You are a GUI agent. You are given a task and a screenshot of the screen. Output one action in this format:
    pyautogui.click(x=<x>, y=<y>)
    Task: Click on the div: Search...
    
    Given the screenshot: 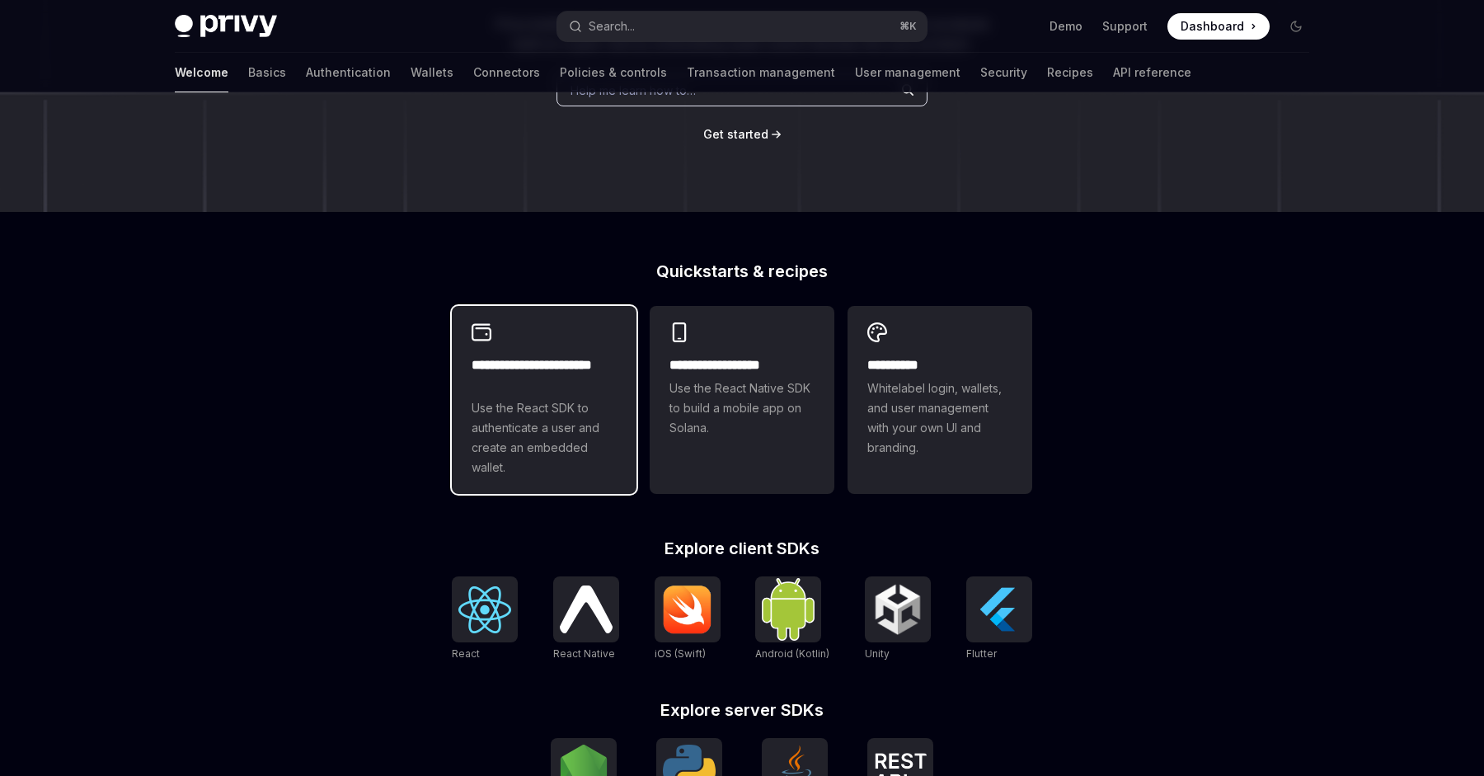 What is the action you would take?
    pyautogui.click(x=612, y=26)
    